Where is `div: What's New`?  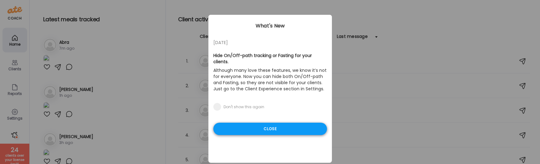 div: What's New is located at coordinates (270, 26).